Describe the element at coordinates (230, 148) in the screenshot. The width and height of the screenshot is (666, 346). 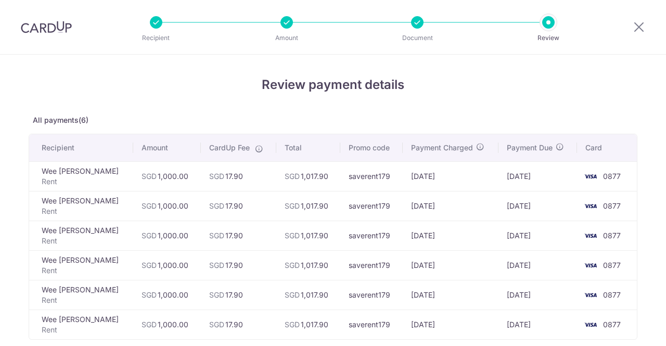
I see `span: CardUp Fee` at that location.